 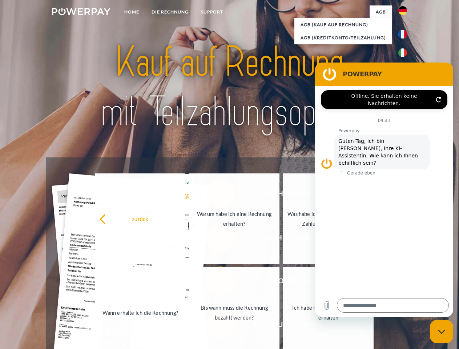 I want to click on img: fr, so click(x=403, y=34).